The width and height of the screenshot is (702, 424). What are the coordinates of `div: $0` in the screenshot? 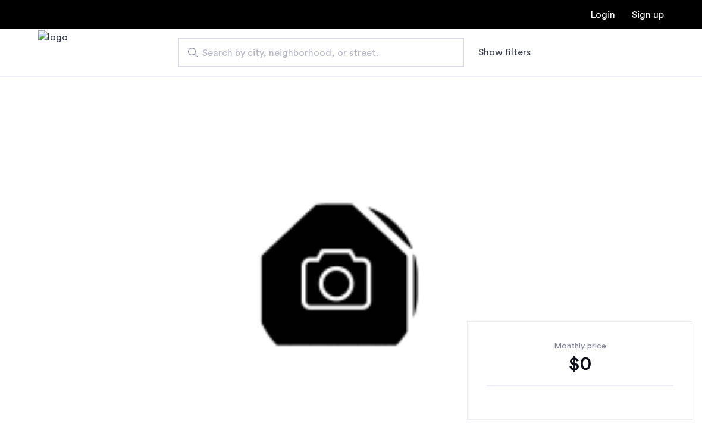 It's located at (580, 364).